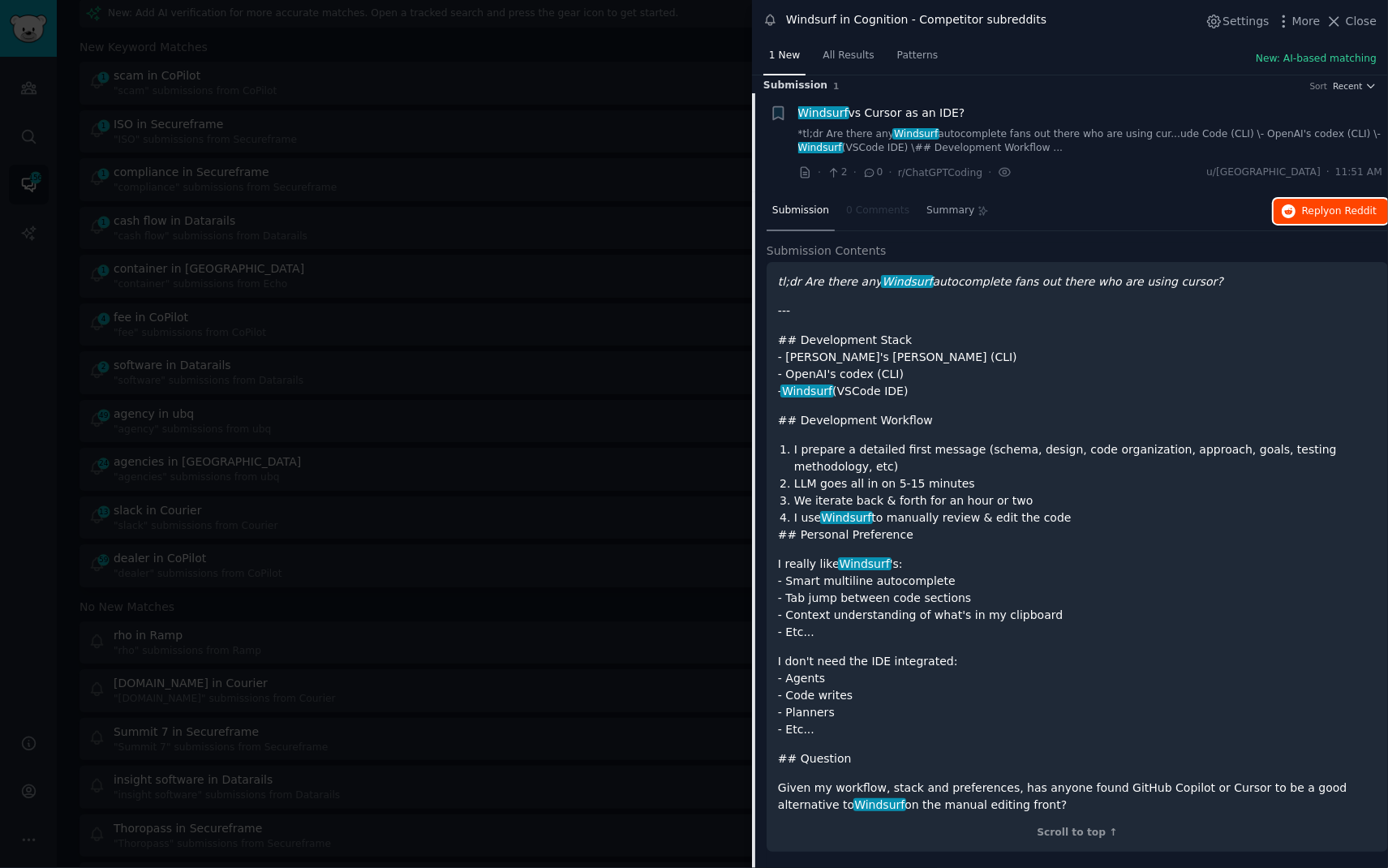 This screenshot has height=868, width=1388. Describe the element at coordinates (1078, 695) in the screenshot. I see `p: I don't need the IDE integrated: - Agents - Code writes - Planners - Etc...` at that location.